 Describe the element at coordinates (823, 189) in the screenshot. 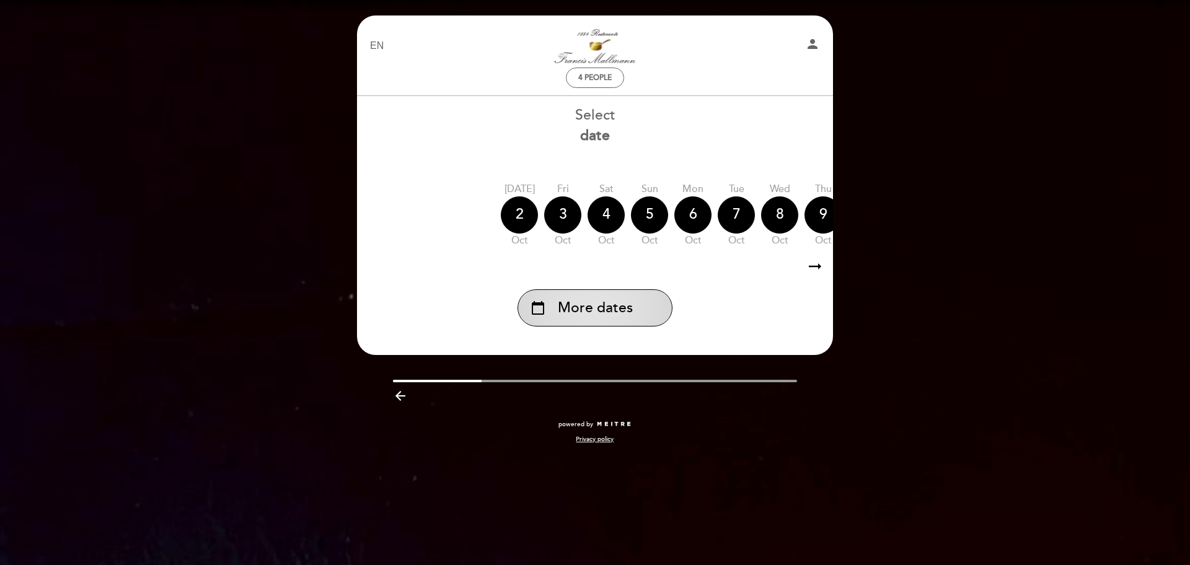

I see `div: Thu` at that location.